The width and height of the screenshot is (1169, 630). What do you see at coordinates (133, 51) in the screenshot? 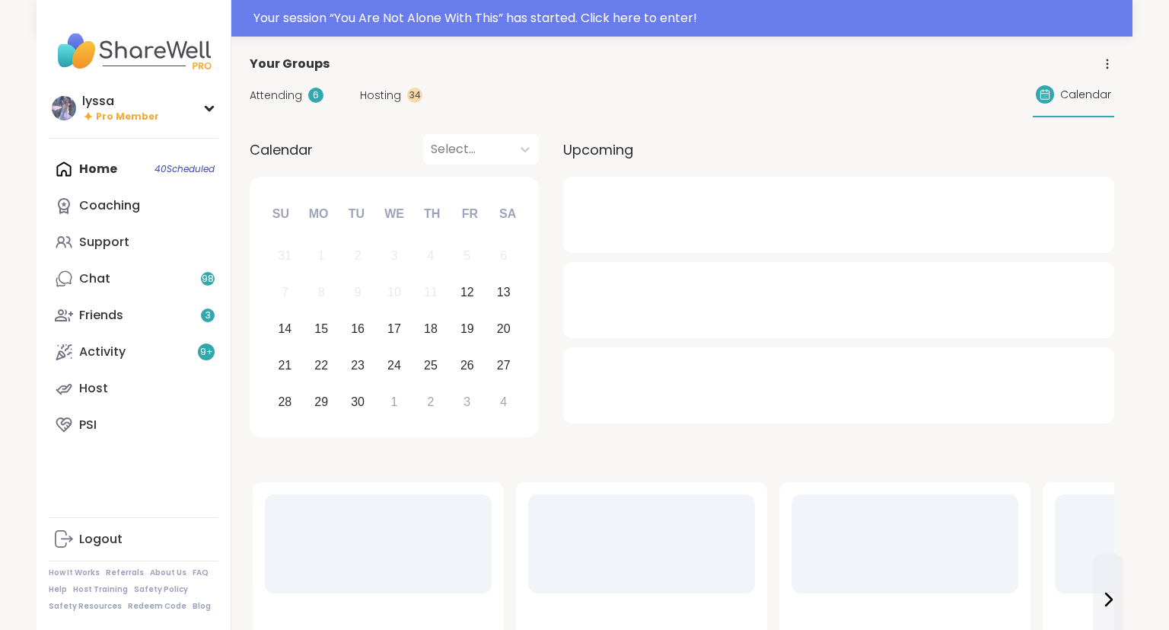
I see `img: ShareWell Nav Logo` at bounding box center [133, 51].